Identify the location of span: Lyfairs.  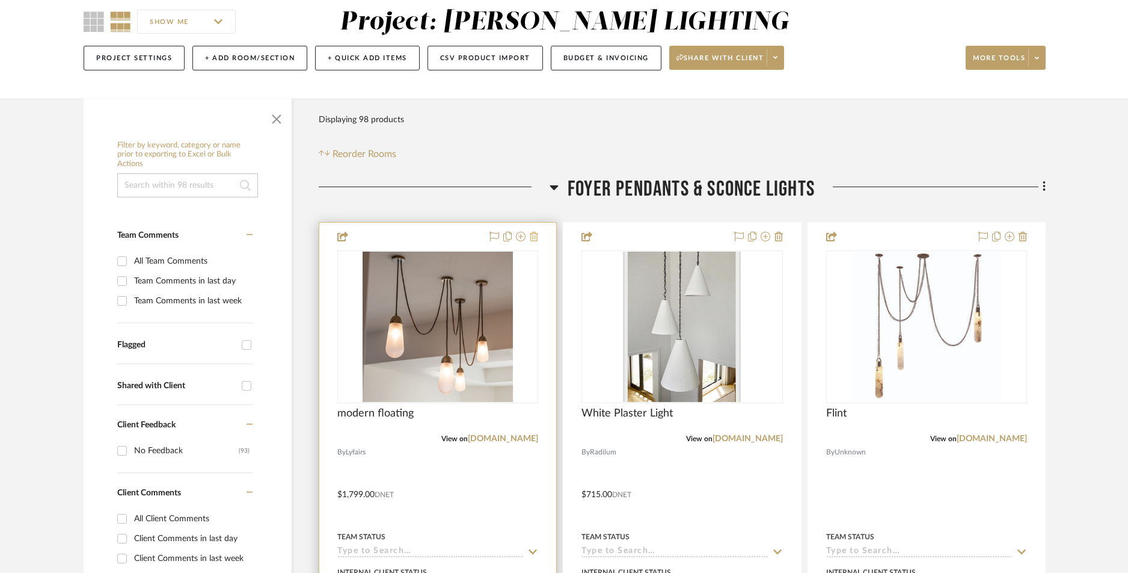
(355, 452).